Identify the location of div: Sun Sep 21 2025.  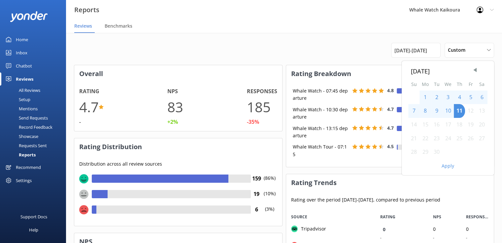
(414, 139).